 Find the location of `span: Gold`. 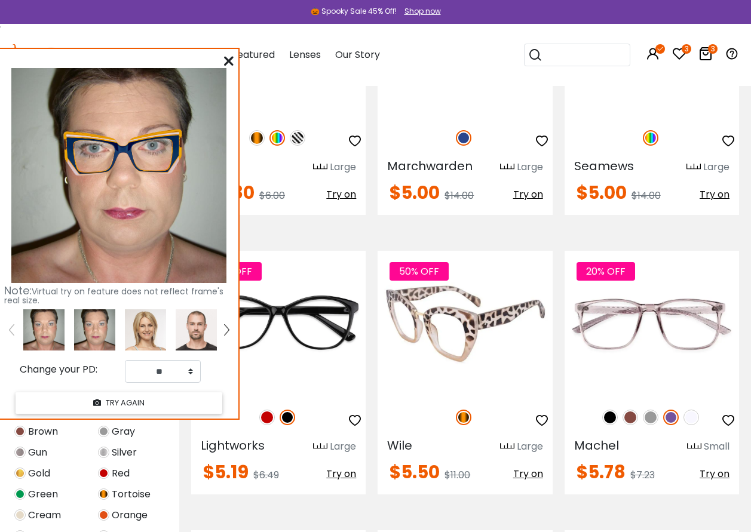

span: Gold is located at coordinates (39, 474).